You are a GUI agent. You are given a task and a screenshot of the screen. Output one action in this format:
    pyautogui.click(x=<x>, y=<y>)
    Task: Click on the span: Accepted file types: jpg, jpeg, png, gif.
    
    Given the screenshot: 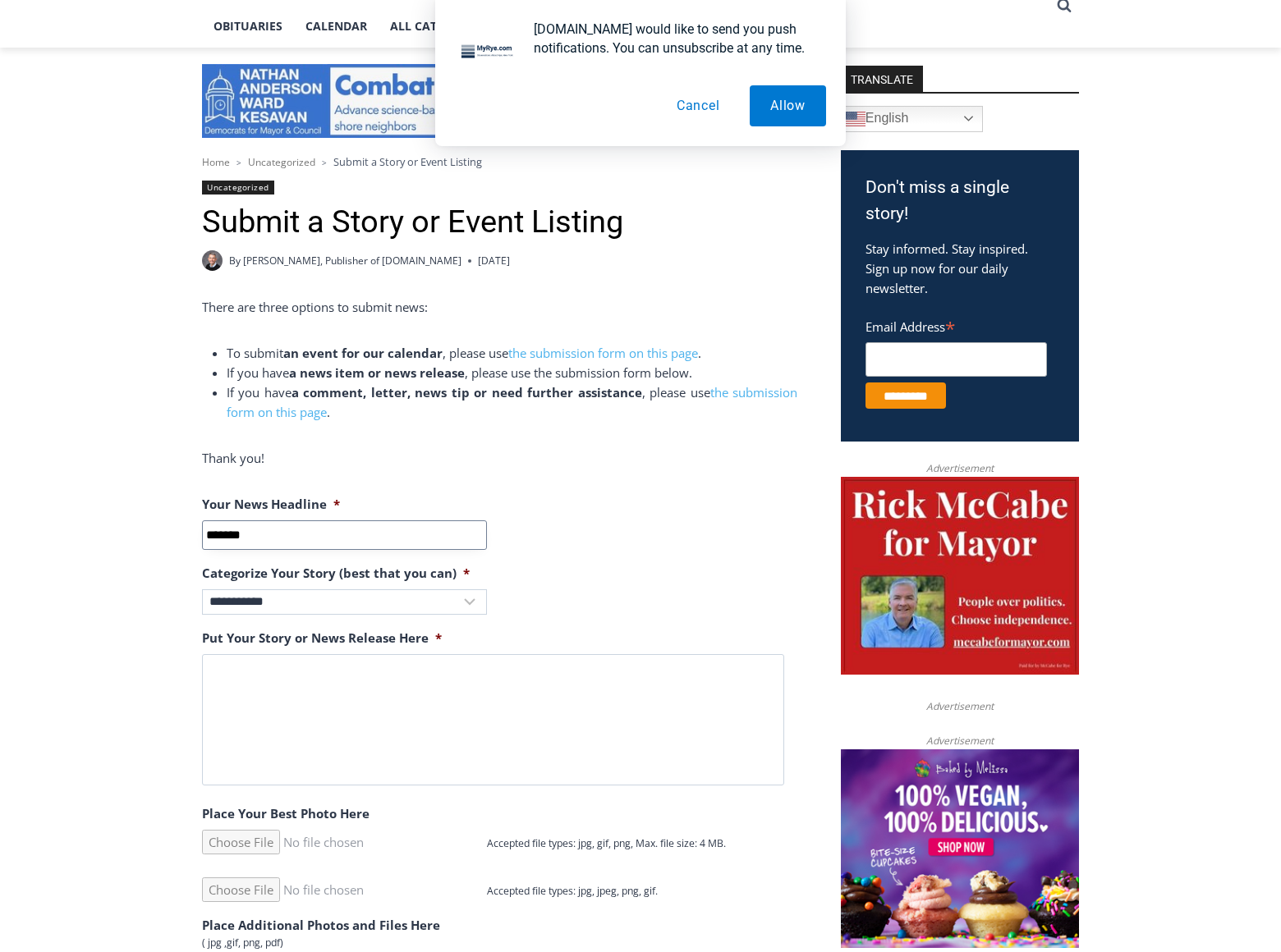 What is the action you would take?
    pyautogui.click(x=579, y=884)
    